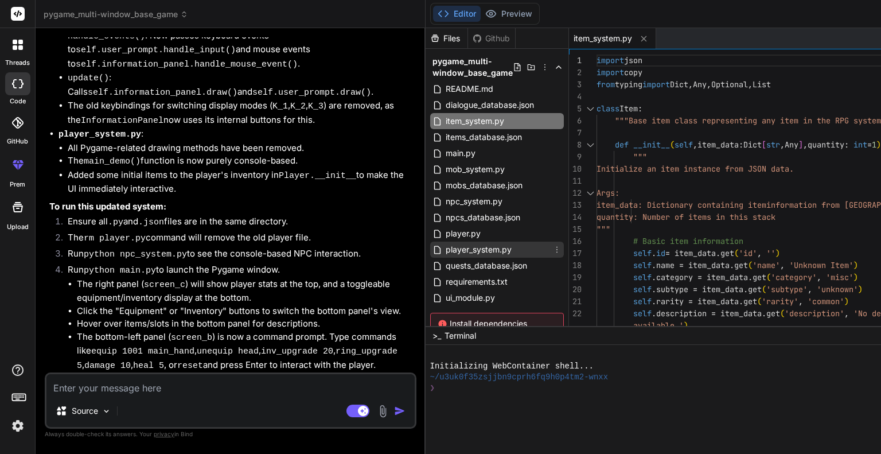 This screenshot has height=454, width=881. I want to click on span: int, so click(860, 144).